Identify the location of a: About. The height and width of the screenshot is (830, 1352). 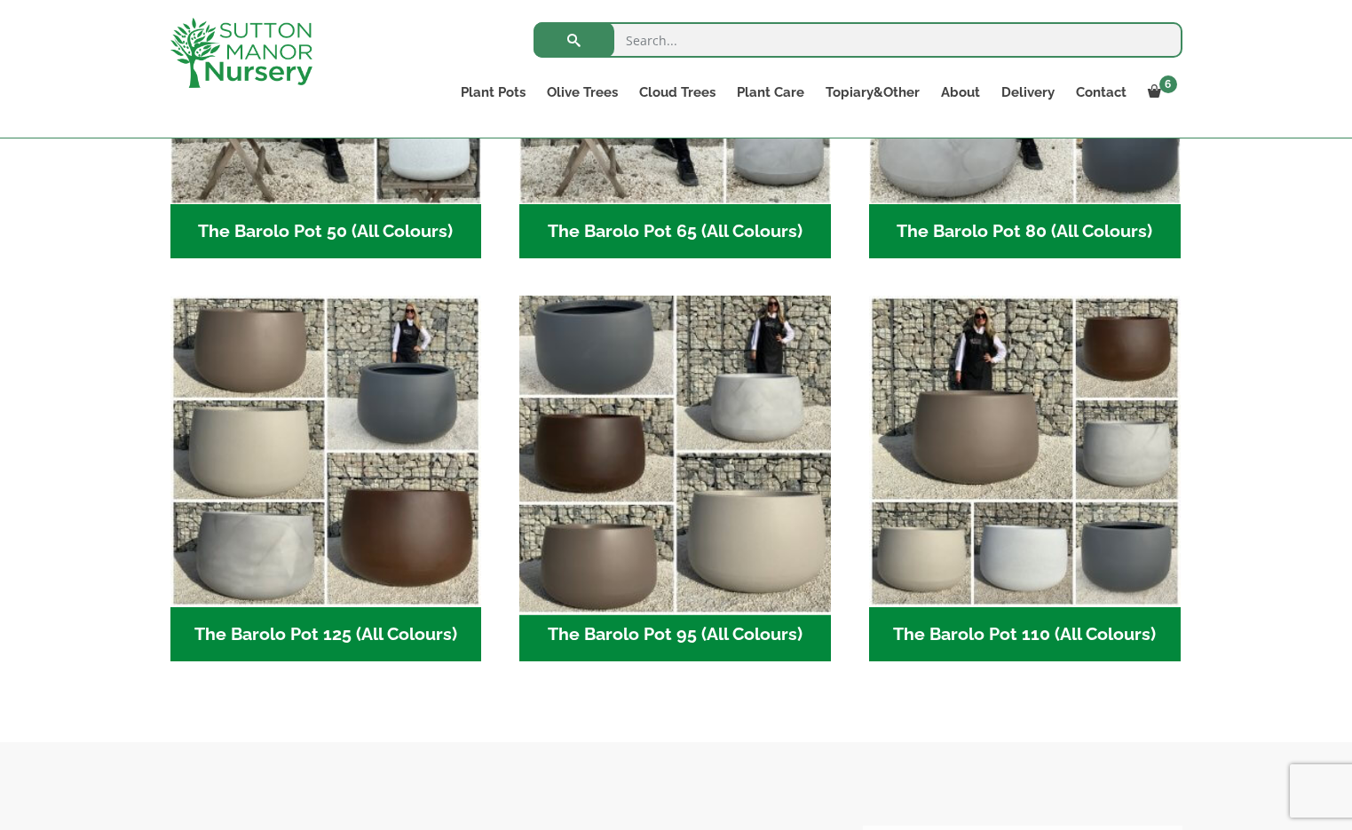
(961, 92).